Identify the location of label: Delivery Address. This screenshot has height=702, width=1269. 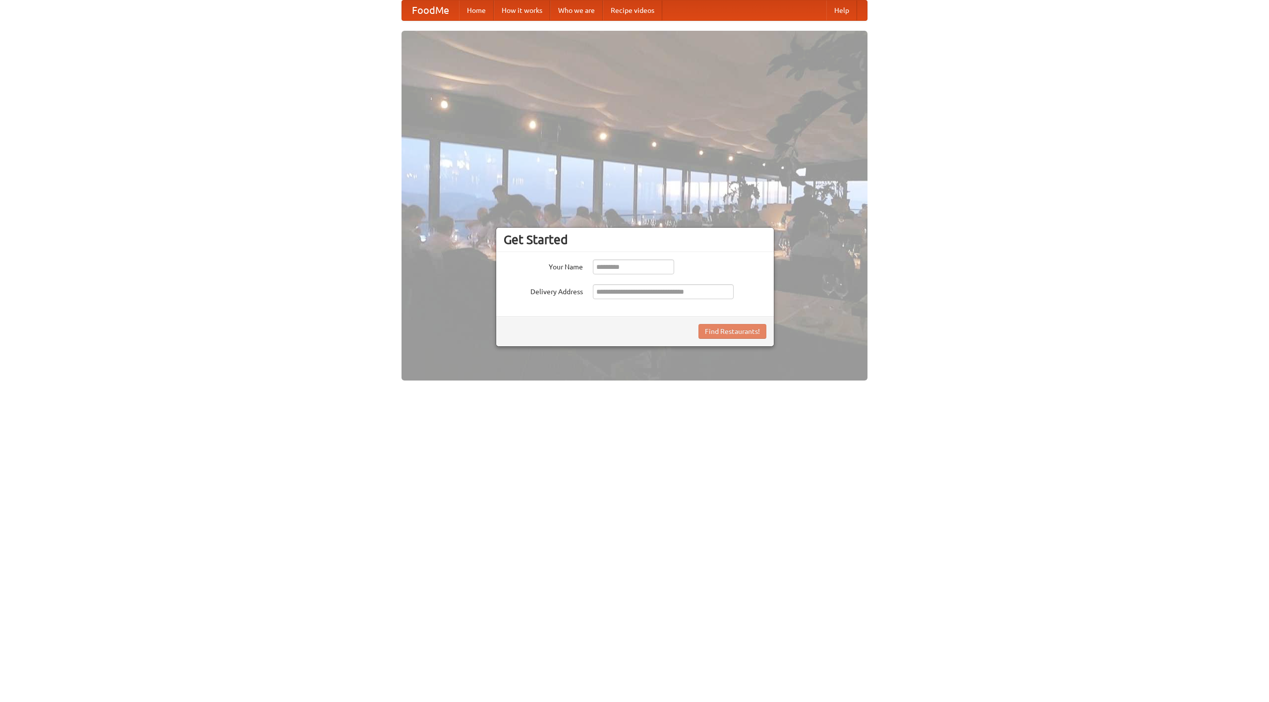
(543, 290).